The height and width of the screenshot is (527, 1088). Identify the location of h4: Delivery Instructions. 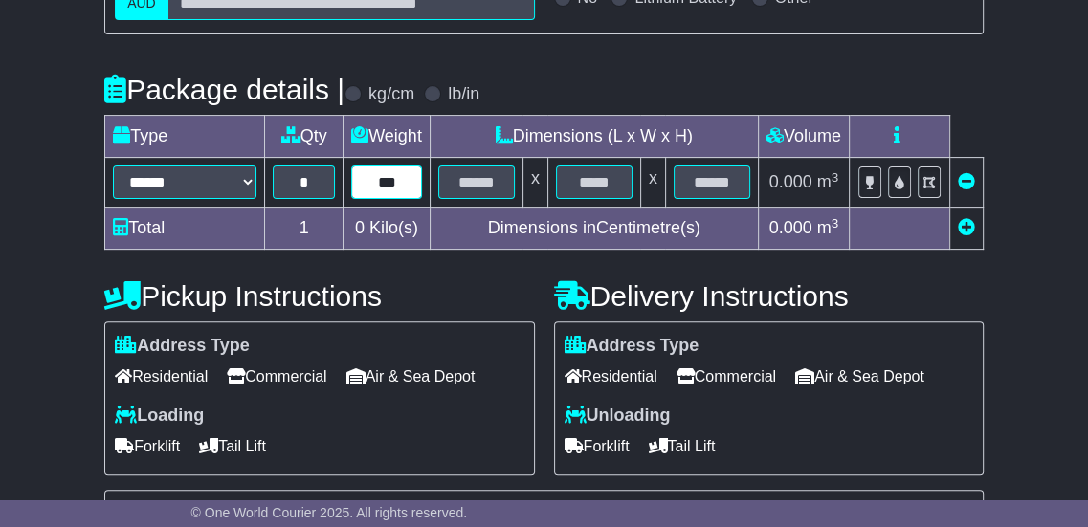
(769, 296).